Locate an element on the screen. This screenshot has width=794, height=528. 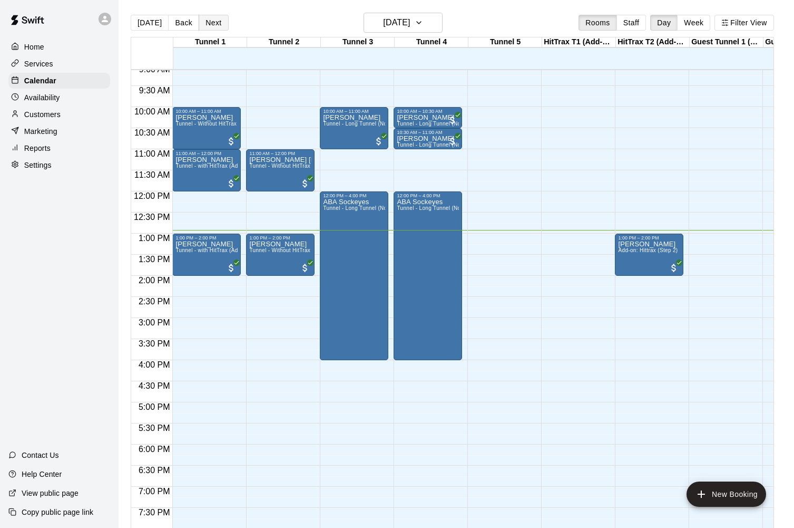
a: Reports is located at coordinates (59, 148).